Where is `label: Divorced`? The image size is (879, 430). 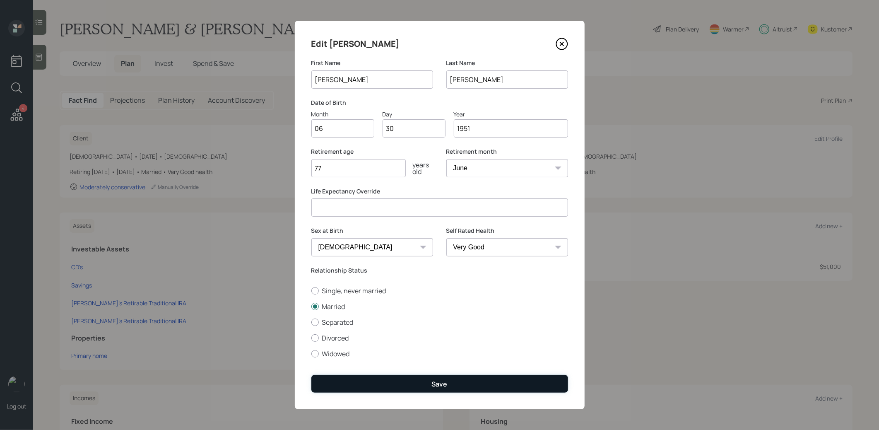
label: Divorced is located at coordinates (440, 338).